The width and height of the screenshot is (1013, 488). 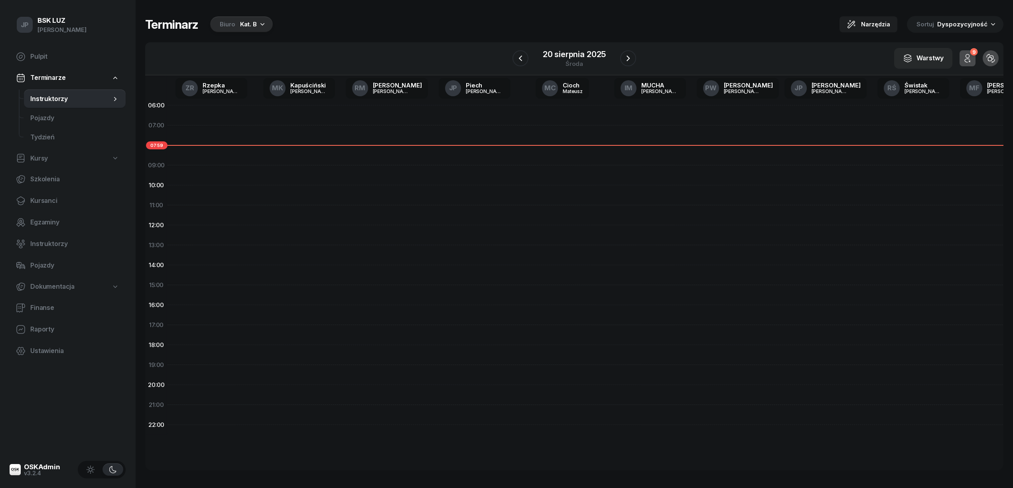 What do you see at coordinates (67, 351) in the screenshot?
I see `a: Ustawienia` at bounding box center [67, 351].